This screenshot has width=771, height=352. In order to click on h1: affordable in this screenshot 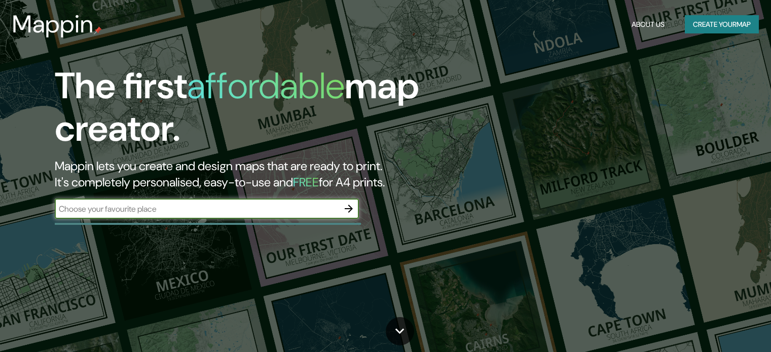, I will do `click(265, 86)`.